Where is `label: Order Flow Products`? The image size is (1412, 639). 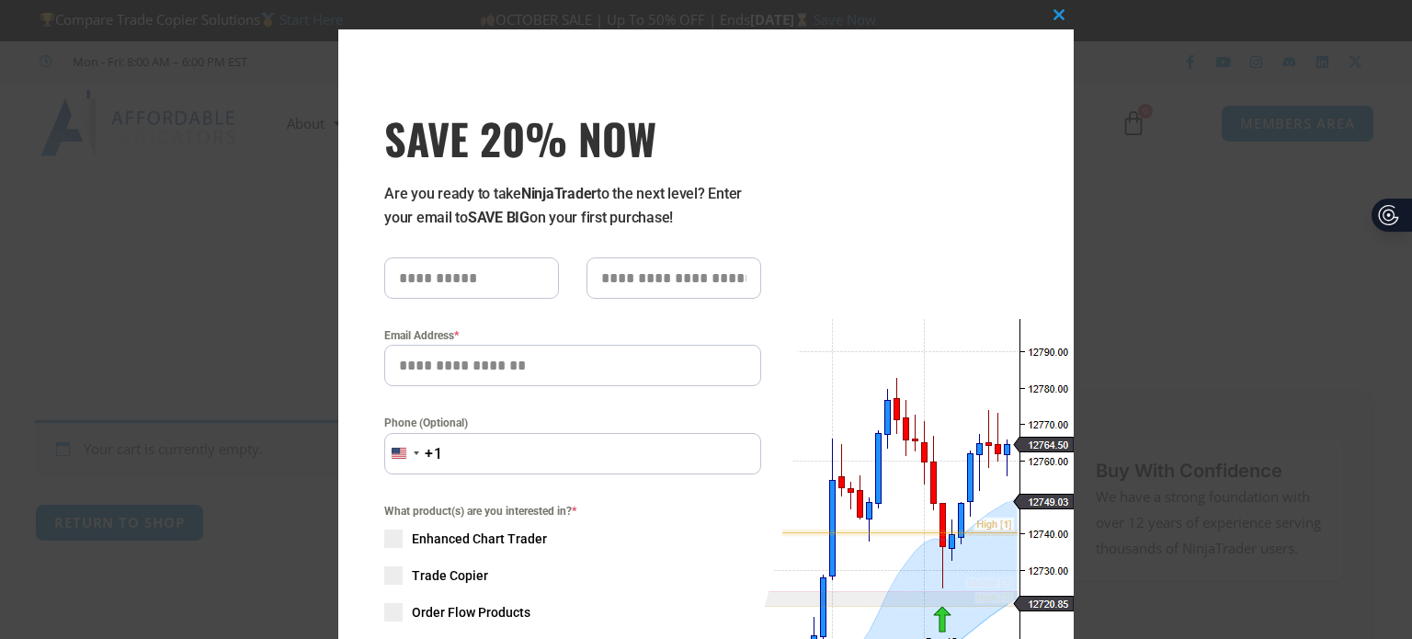 label: Order Flow Products is located at coordinates (573, 612).